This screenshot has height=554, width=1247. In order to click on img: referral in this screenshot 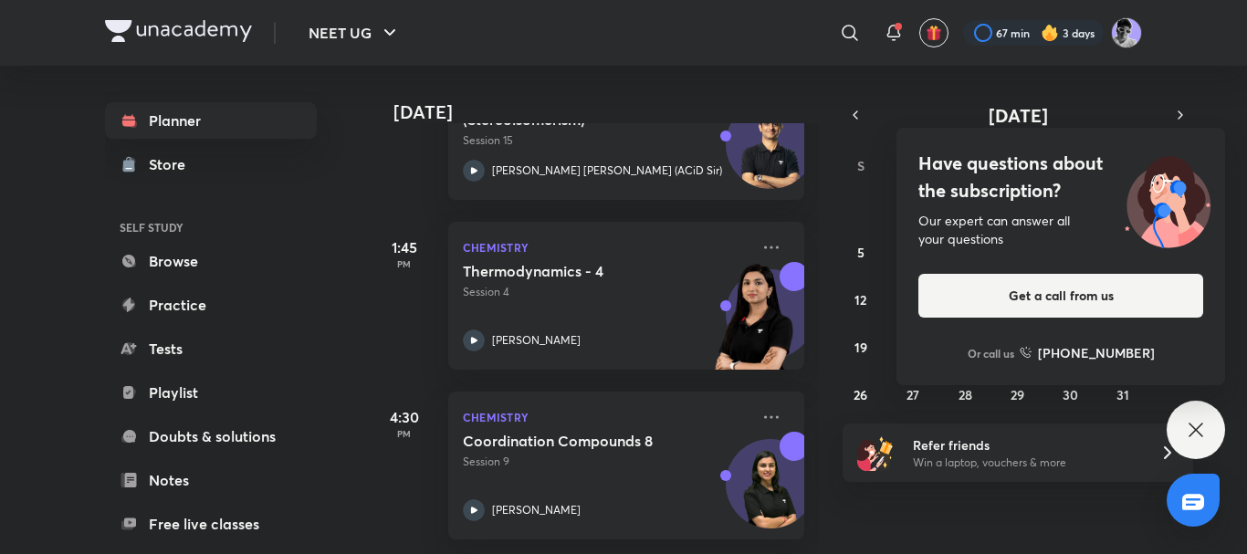, I will do `click(875, 453)`.